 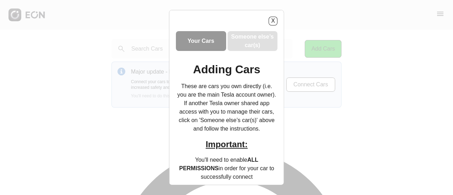 I want to click on h2: Important:, so click(x=226, y=144).